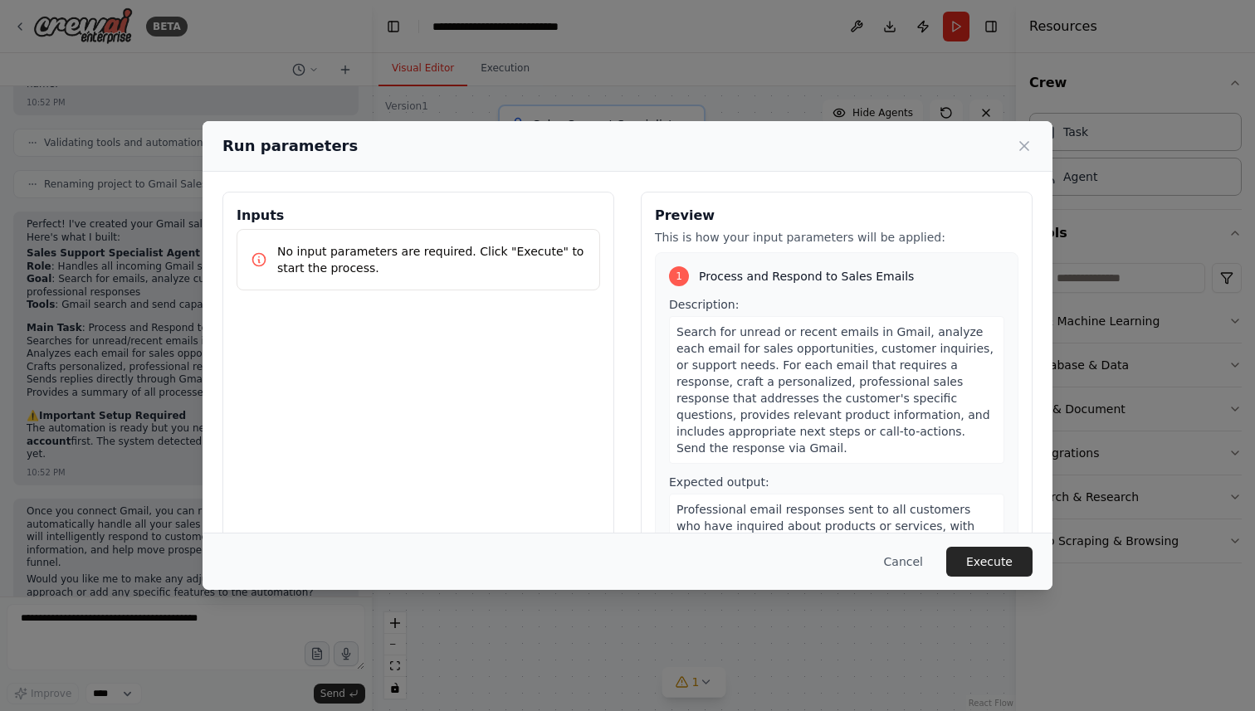 This screenshot has width=1255, height=711. What do you see at coordinates (836, 216) in the screenshot?
I see `h3: Preview` at bounding box center [836, 216].